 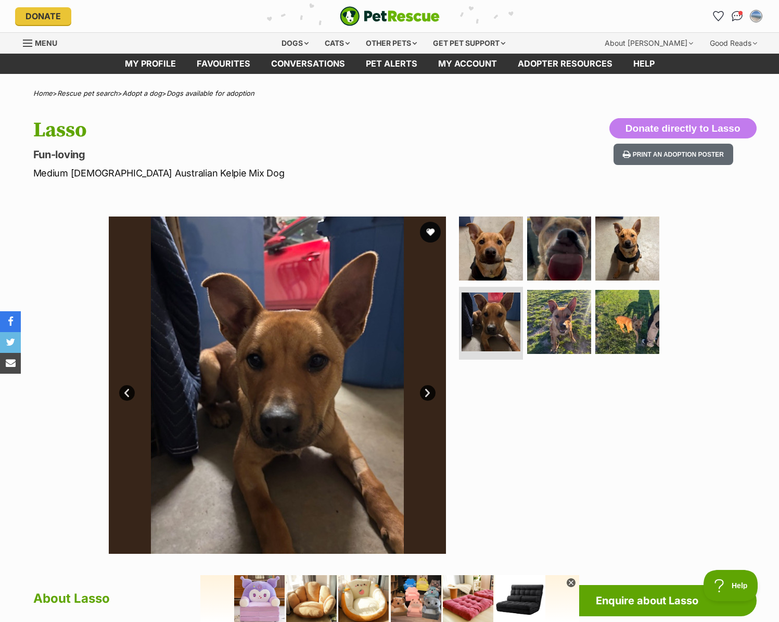 I want to click on a: My account, so click(x=467, y=63).